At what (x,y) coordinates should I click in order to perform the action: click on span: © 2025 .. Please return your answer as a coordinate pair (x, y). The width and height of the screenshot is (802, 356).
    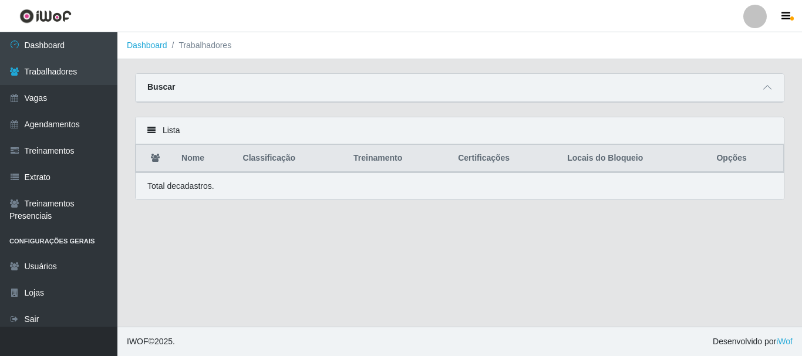
    Looking at the image, I should click on (151, 342).